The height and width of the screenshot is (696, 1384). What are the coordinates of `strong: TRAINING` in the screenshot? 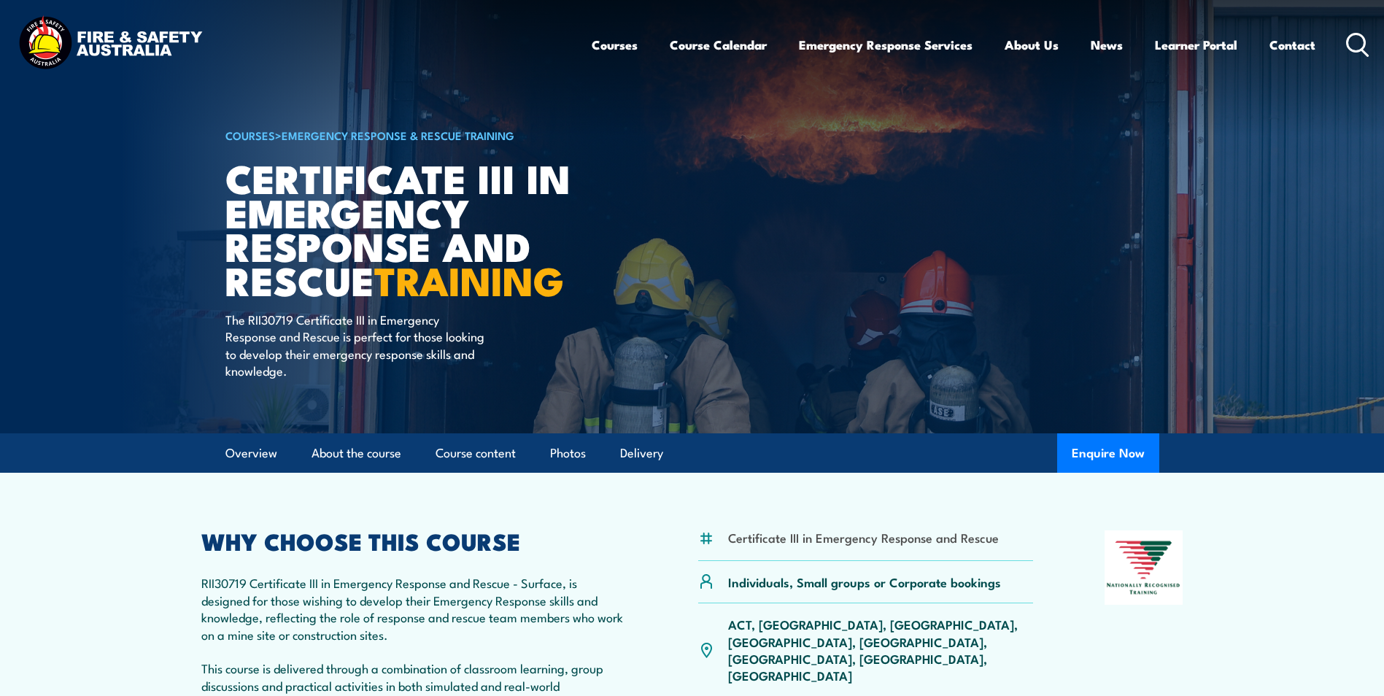 It's located at (469, 279).